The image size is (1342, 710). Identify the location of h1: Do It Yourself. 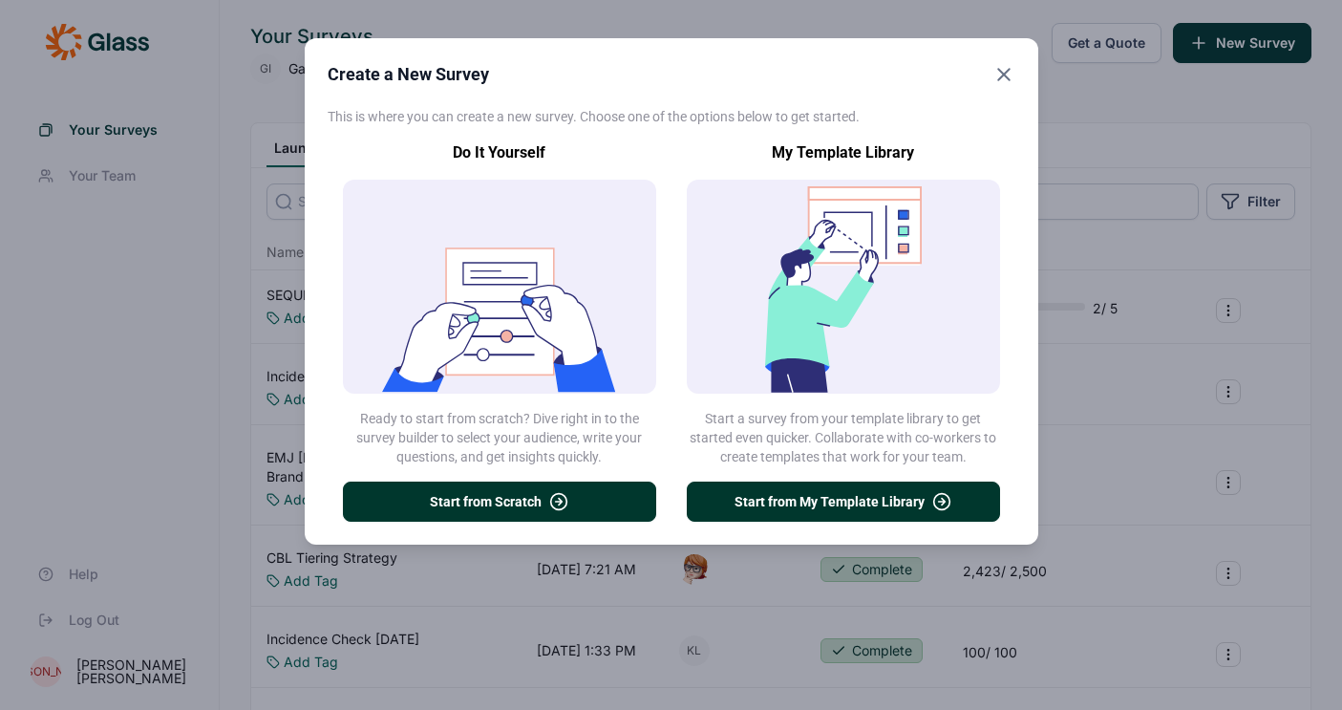
(499, 153).